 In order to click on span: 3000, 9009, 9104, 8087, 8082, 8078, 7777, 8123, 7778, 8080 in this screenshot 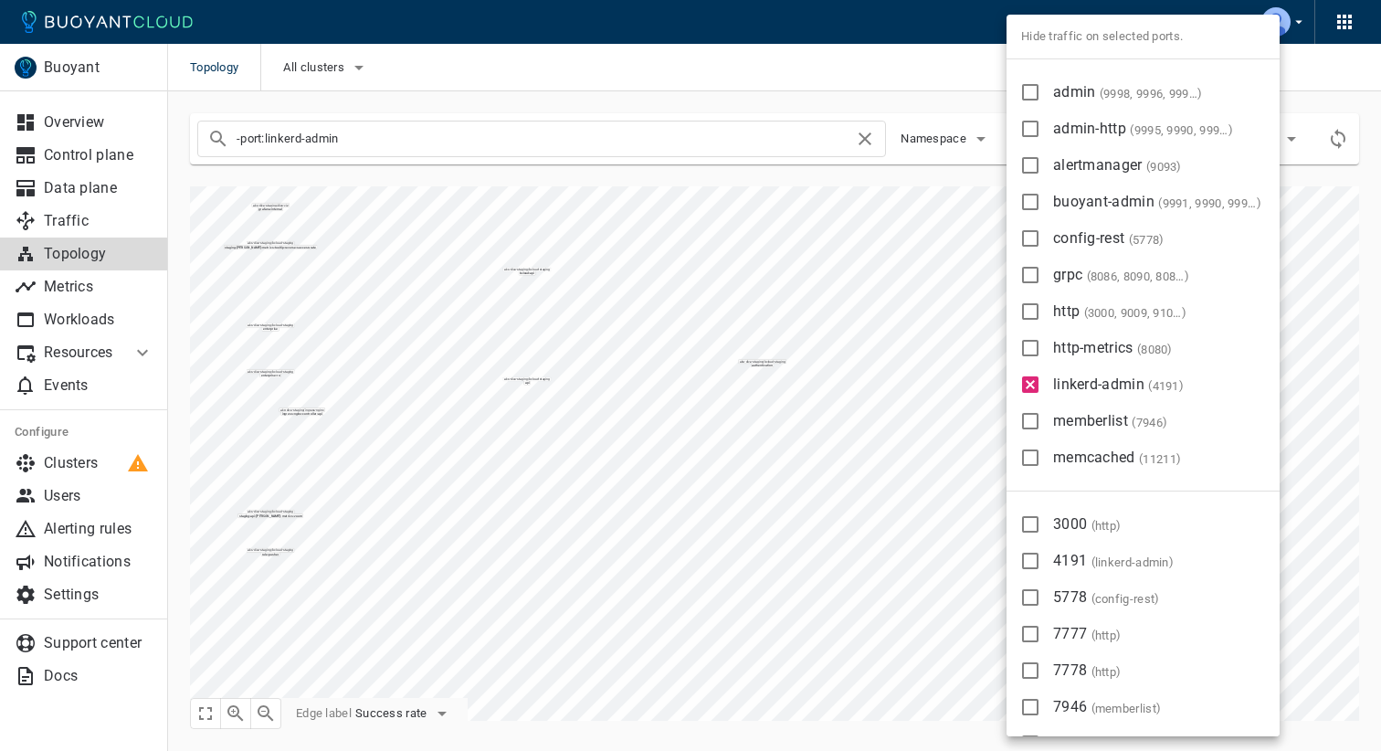, I will do `click(1134, 313)`.